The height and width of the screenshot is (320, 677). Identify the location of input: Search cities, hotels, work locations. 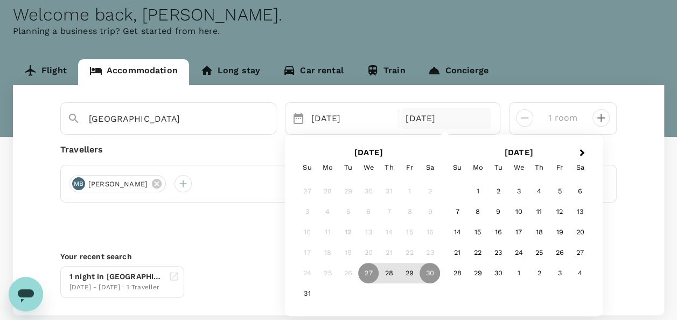
(164, 119).